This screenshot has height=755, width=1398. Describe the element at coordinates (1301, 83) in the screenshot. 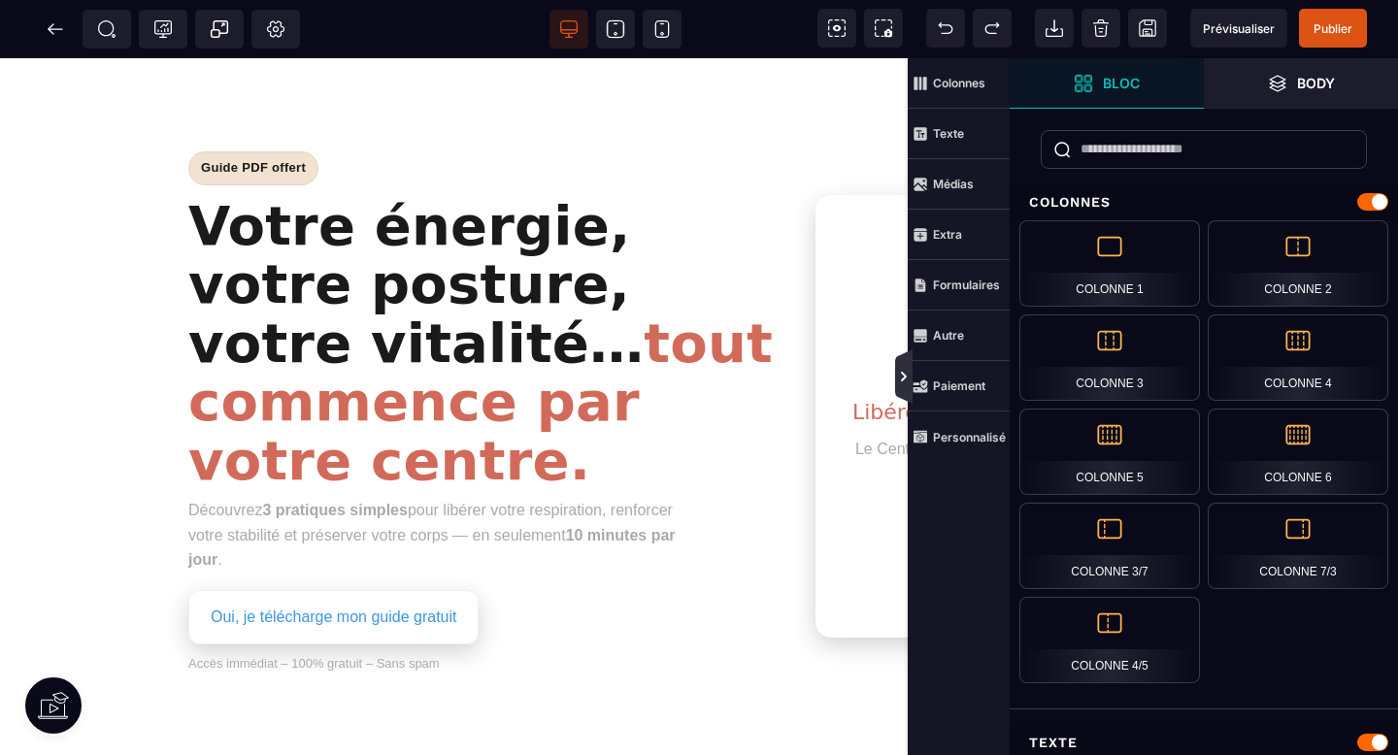

I see `span: Ouvrir les calques` at that location.